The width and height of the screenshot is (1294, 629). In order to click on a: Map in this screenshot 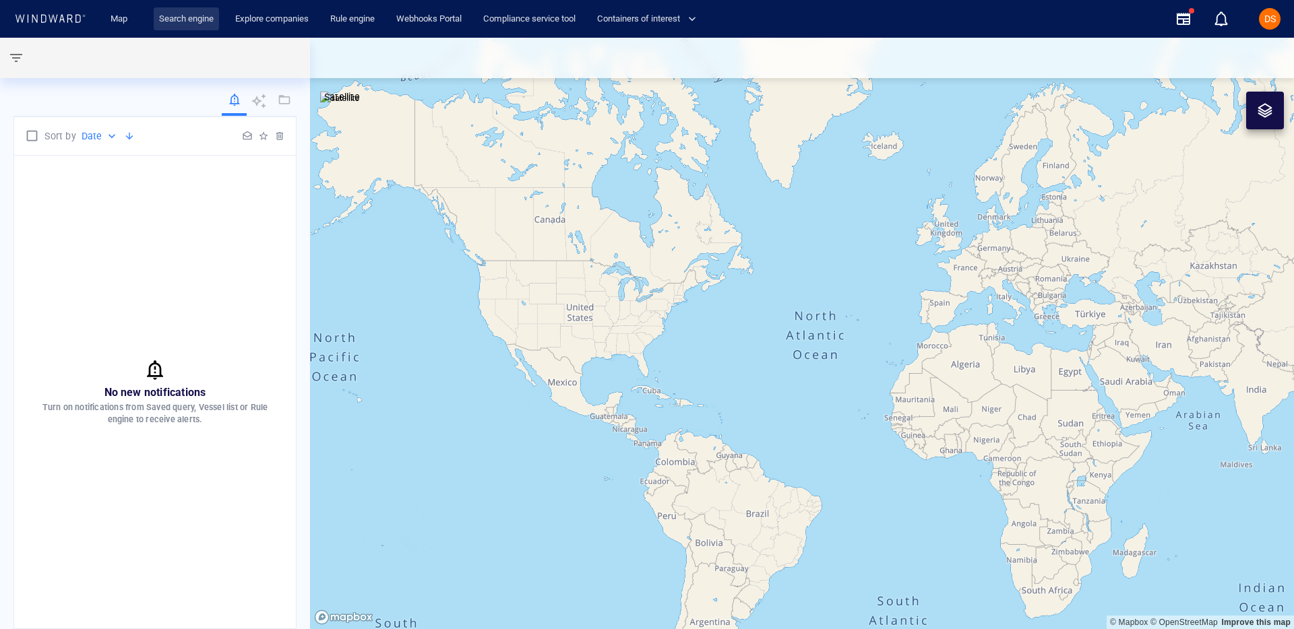, I will do `click(121, 19)`.